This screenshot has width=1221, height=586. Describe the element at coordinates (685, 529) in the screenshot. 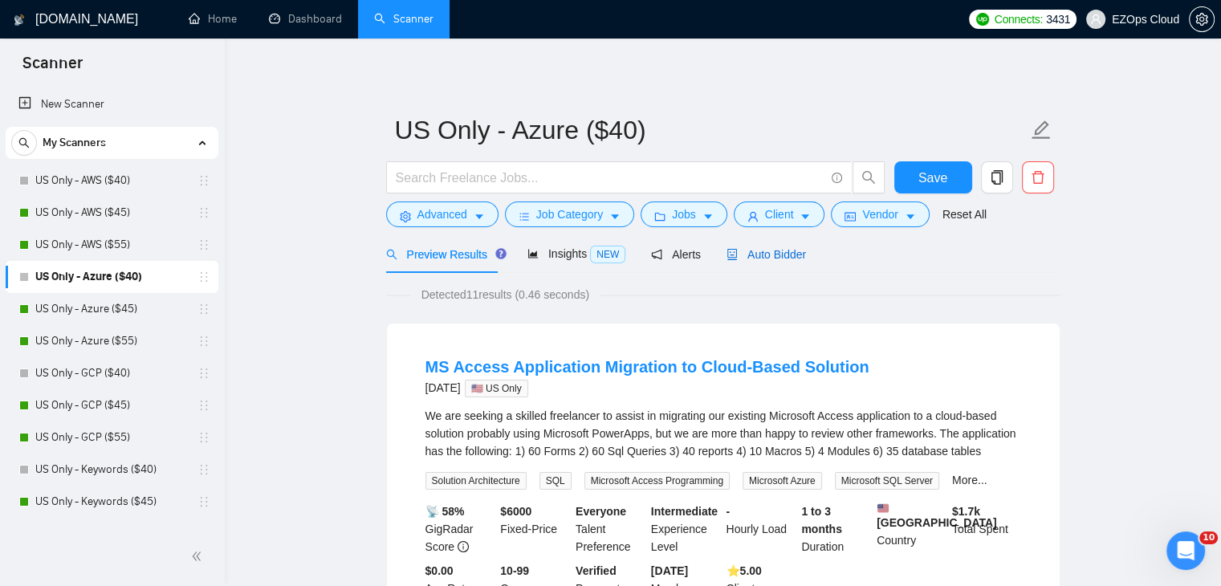

I see `div: Experience Level` at that location.